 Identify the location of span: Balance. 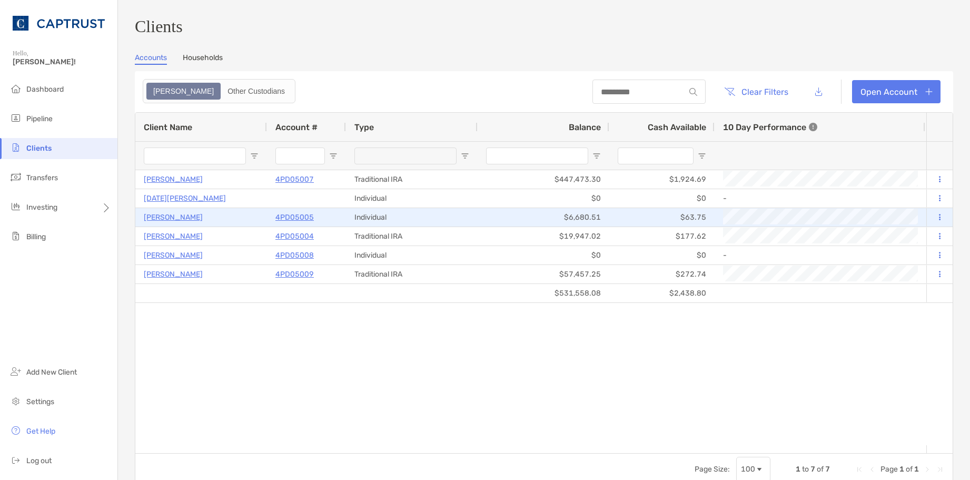
(584, 127).